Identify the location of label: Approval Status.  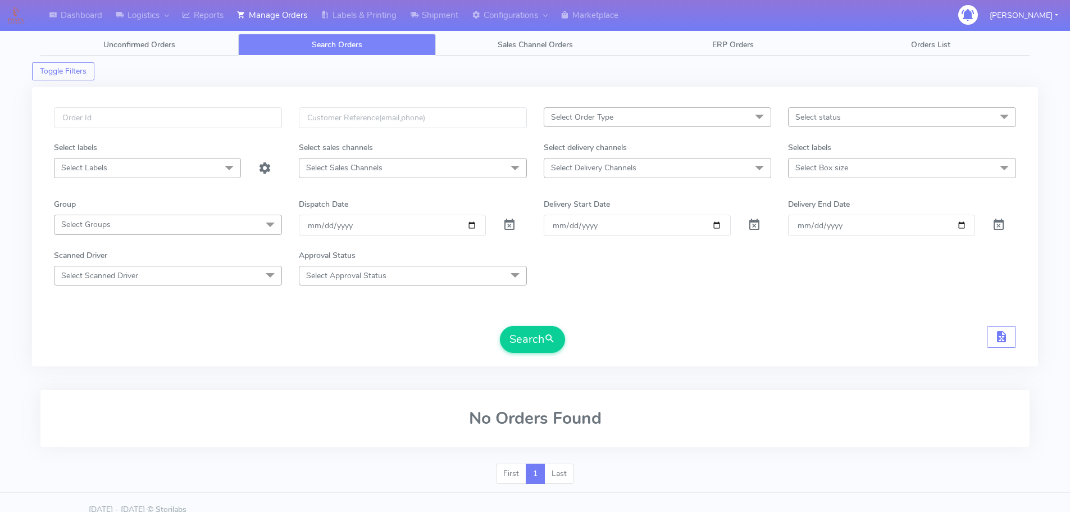
(327, 255).